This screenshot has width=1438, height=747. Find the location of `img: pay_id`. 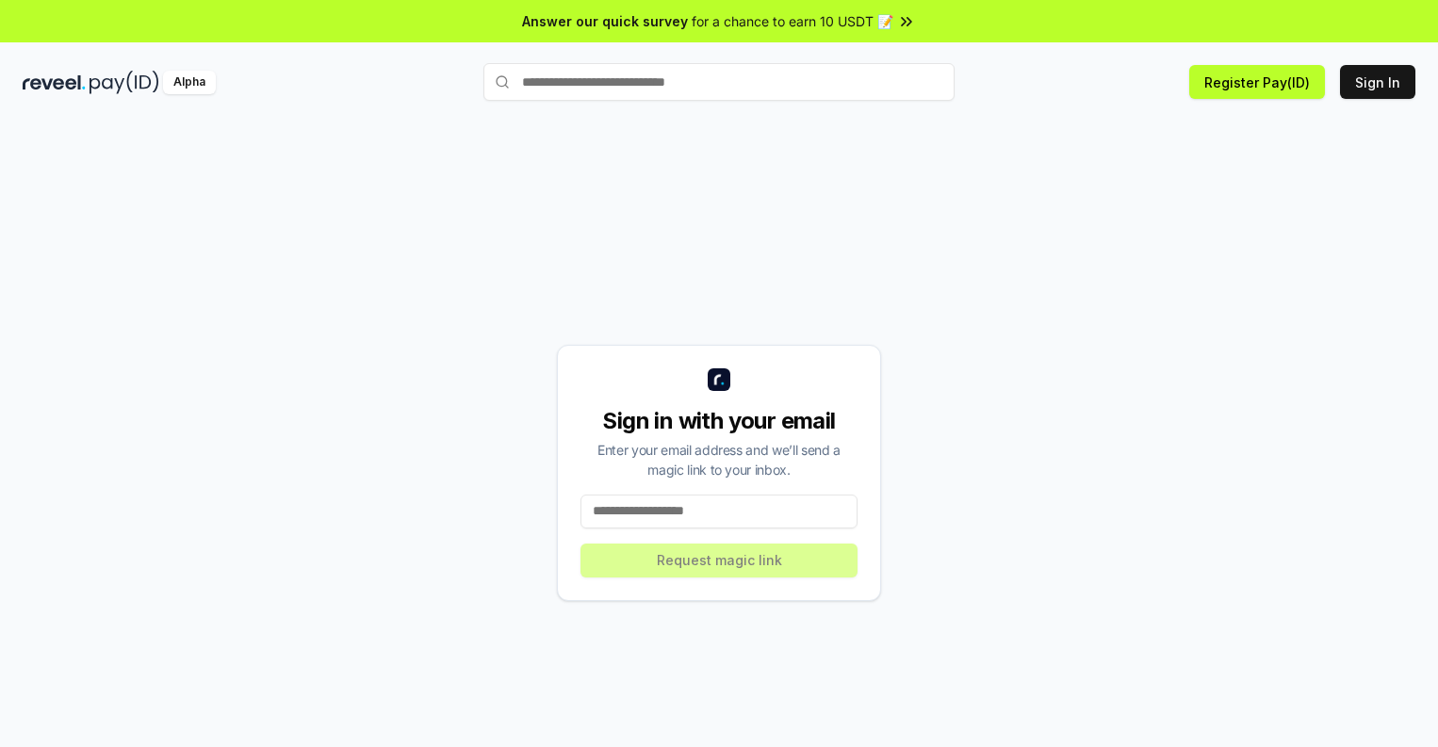

img: pay_id is located at coordinates (124, 82).